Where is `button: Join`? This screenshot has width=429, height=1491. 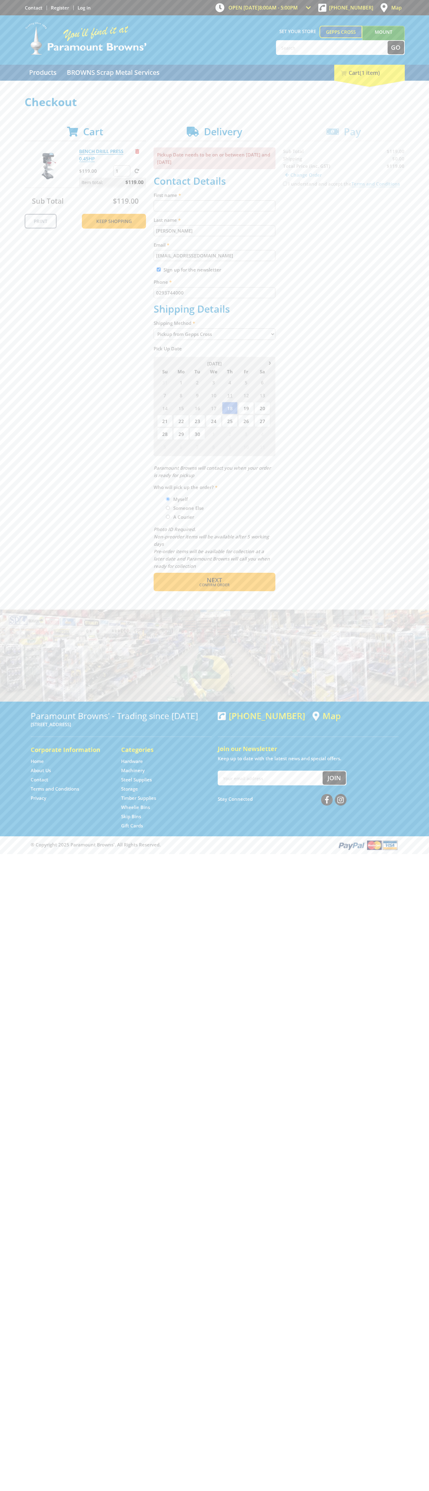
button: Join is located at coordinates (334, 778).